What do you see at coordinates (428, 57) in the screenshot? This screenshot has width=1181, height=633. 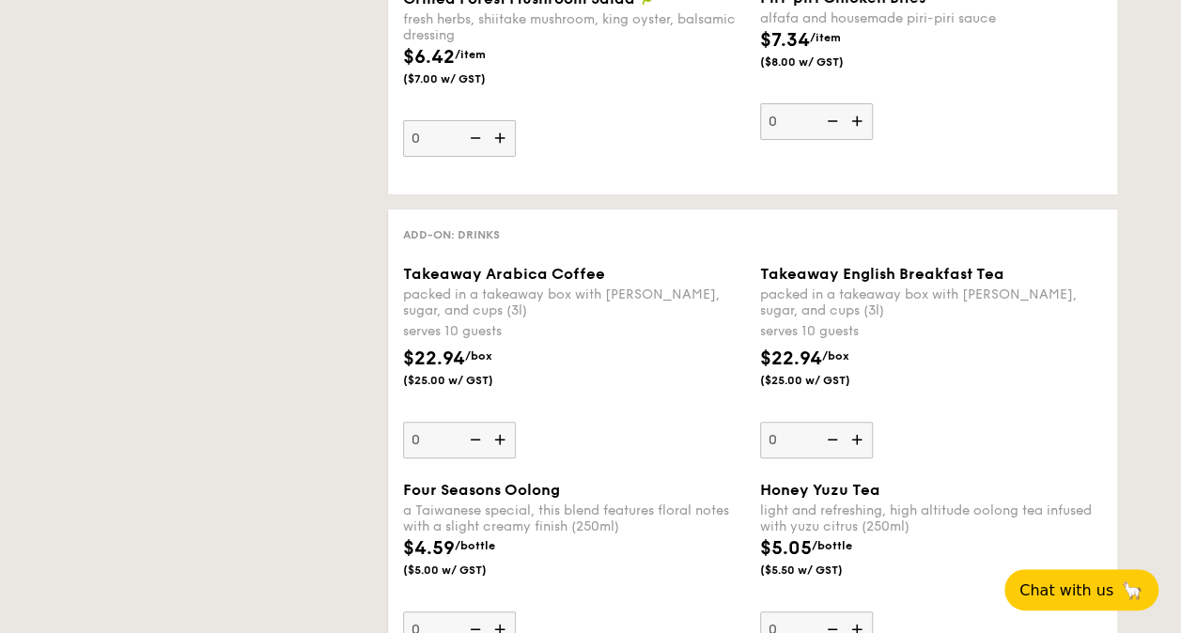 I see `span: $6.42` at bounding box center [428, 57].